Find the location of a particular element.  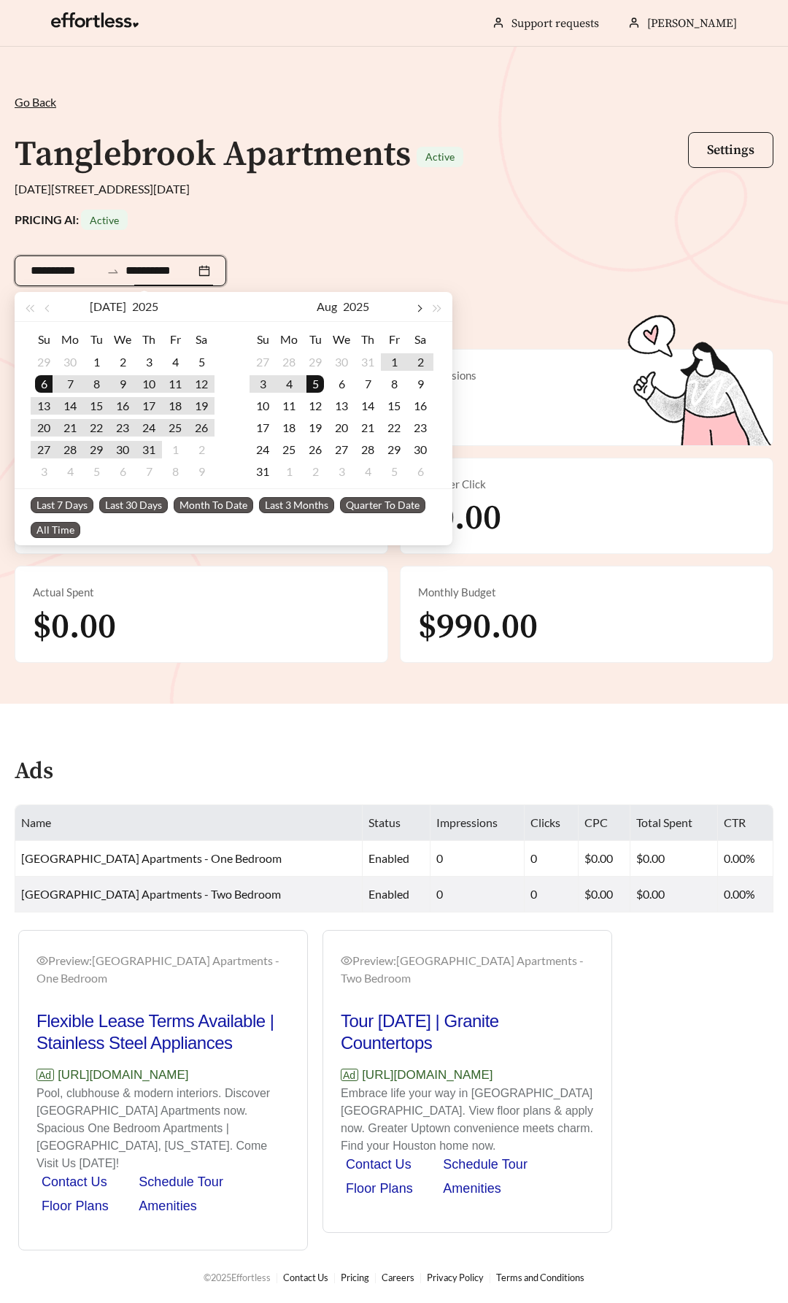

div: Actual Spent is located at coordinates (201, 592).